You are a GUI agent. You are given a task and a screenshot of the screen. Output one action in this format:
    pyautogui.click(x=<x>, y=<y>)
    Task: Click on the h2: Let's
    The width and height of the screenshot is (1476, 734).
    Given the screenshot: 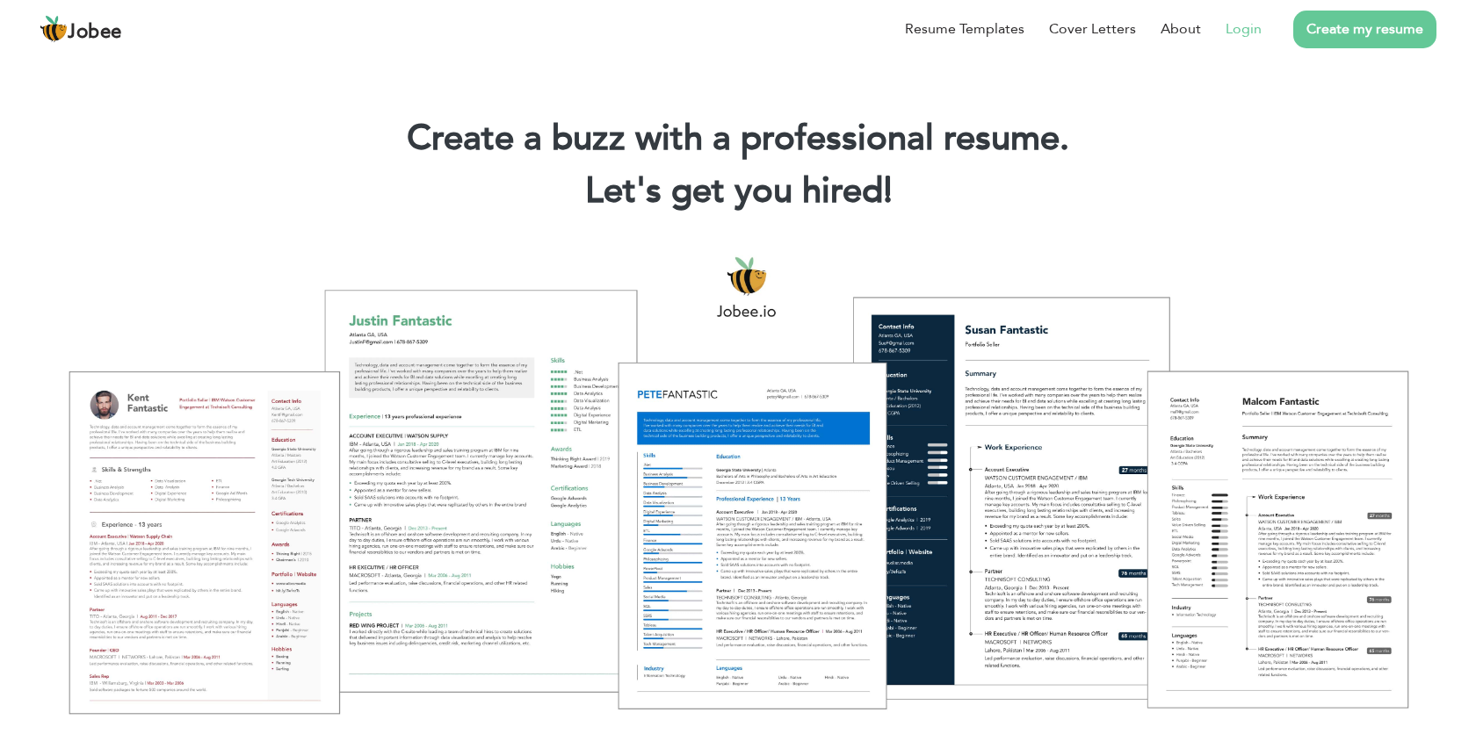 What is the action you would take?
    pyautogui.click(x=738, y=191)
    